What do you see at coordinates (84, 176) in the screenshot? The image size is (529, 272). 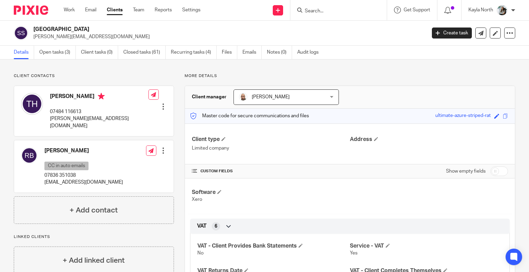 I see `p: 07836 351038` at bounding box center [84, 176].